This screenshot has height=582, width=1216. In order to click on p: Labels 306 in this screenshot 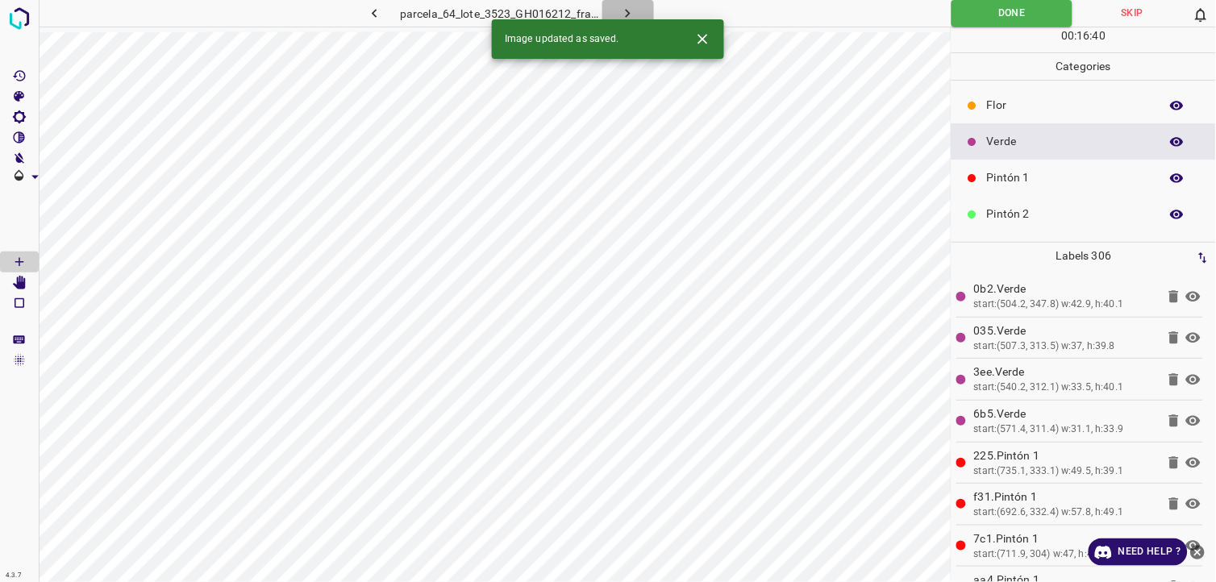, I will do `click(1084, 256)`.